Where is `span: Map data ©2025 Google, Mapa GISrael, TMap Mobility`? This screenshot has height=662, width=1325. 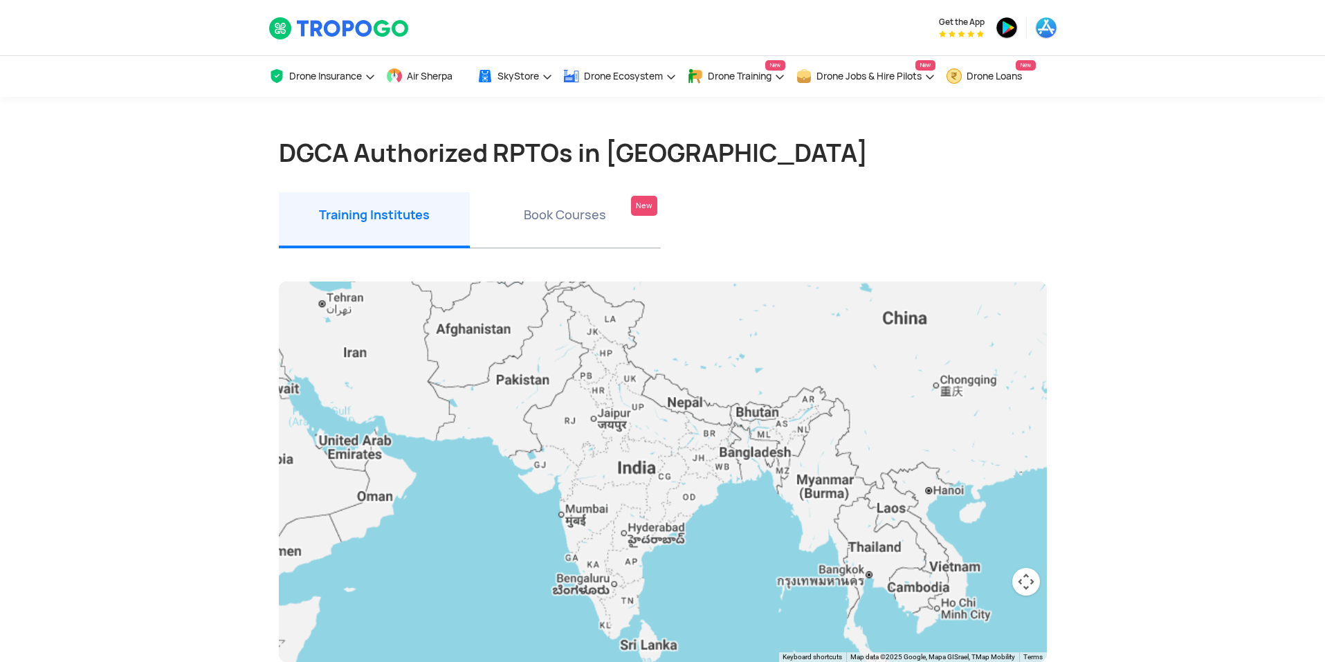
span: Map data ©2025 Google, Mapa GISrael, TMap Mobility is located at coordinates (932, 656).